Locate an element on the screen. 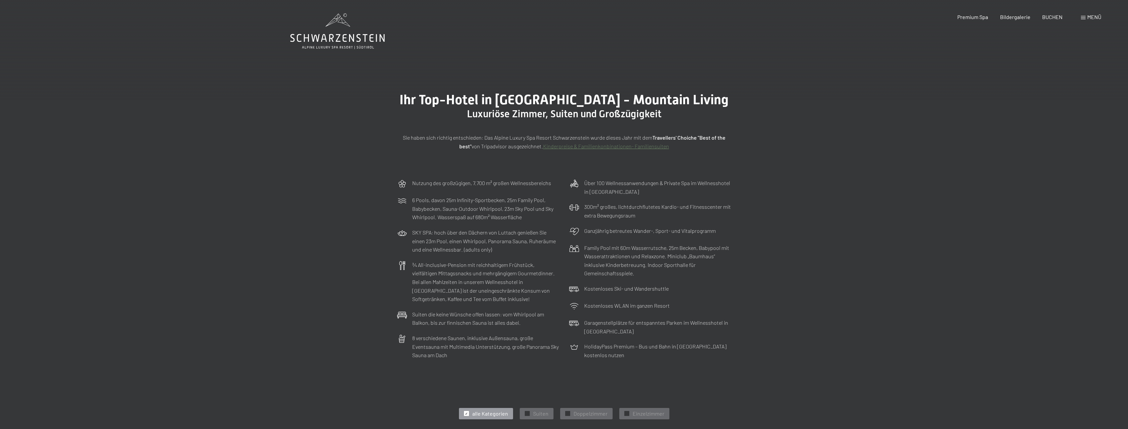  a: BUCHEN is located at coordinates (1052, 17).